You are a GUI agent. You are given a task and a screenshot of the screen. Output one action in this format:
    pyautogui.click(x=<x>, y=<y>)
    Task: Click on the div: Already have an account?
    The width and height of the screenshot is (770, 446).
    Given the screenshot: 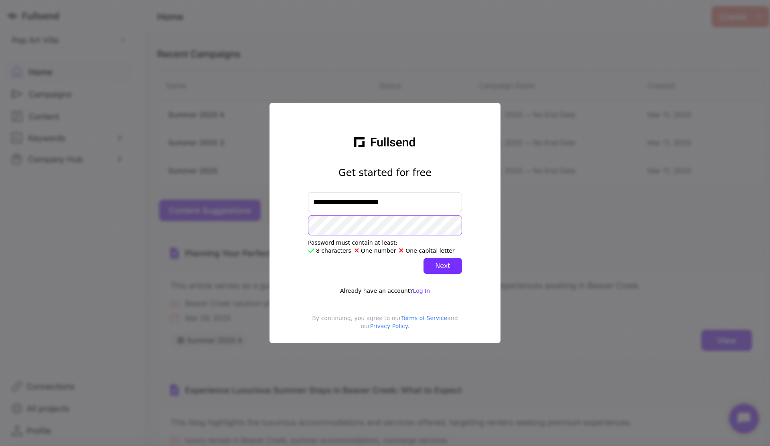 What is the action you would take?
    pyautogui.click(x=385, y=291)
    